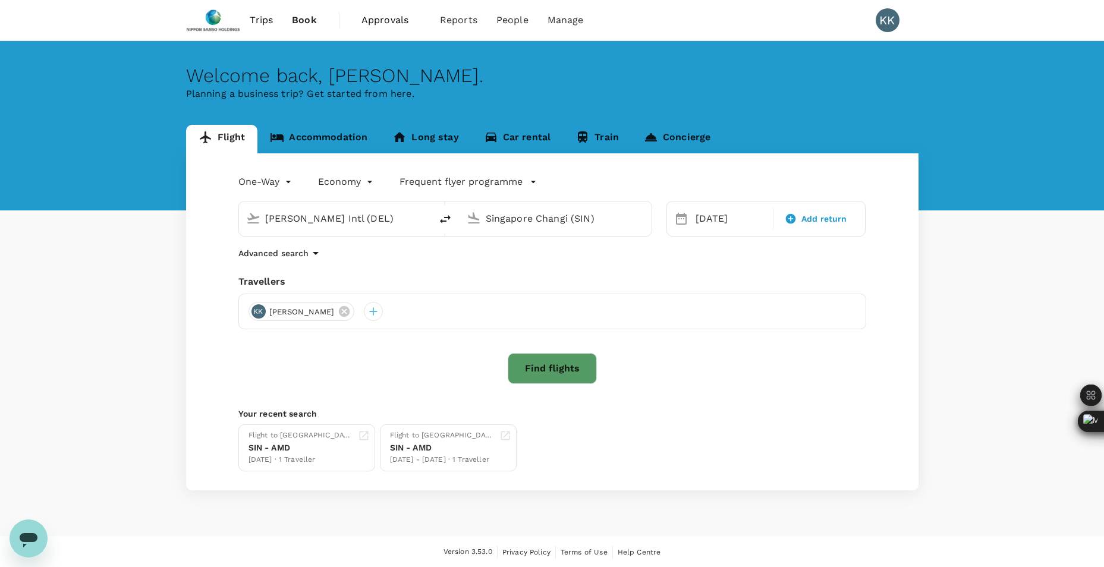 This screenshot has height=567, width=1104. I want to click on a: Accommodation, so click(319, 139).